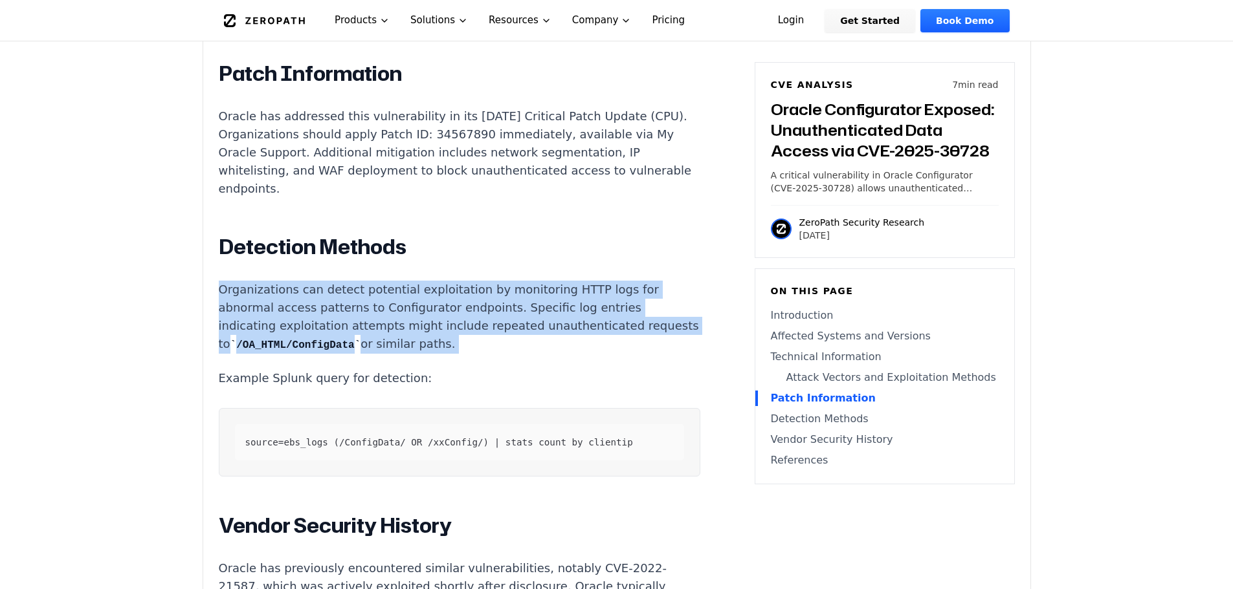  Describe the element at coordinates (459, 526) in the screenshot. I see `h2: Vendor Security History` at that location.